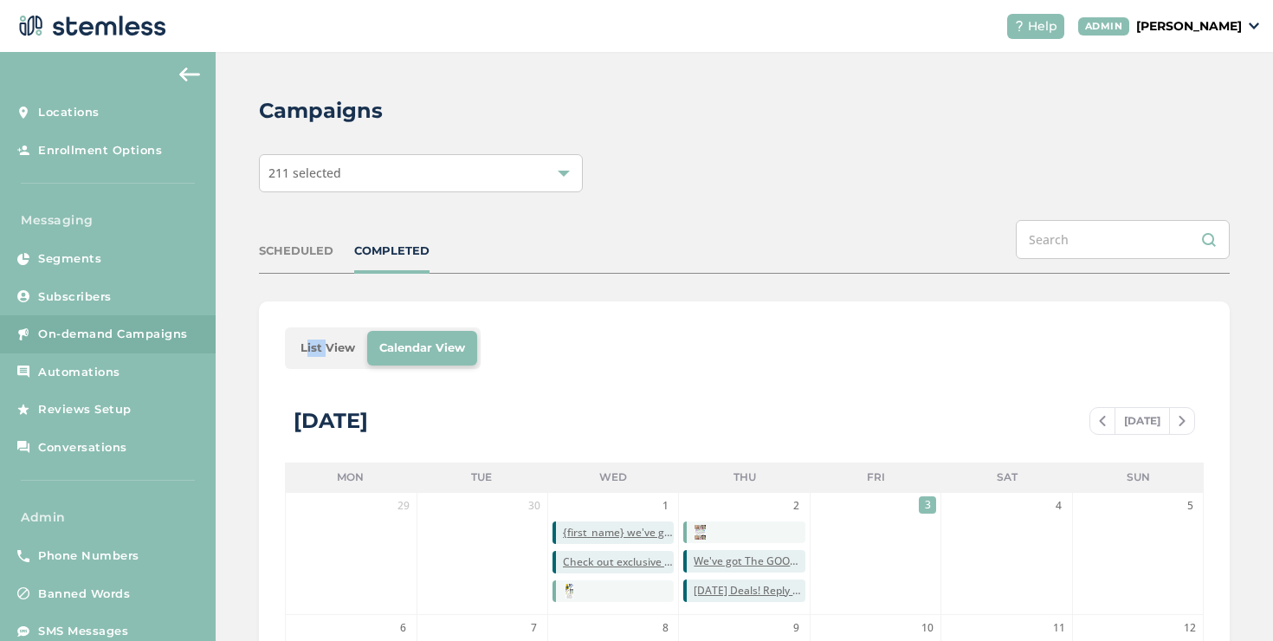 The image size is (1273, 641). What do you see at coordinates (84, 594) in the screenshot?
I see `span: Banned Words` at bounding box center [84, 594].